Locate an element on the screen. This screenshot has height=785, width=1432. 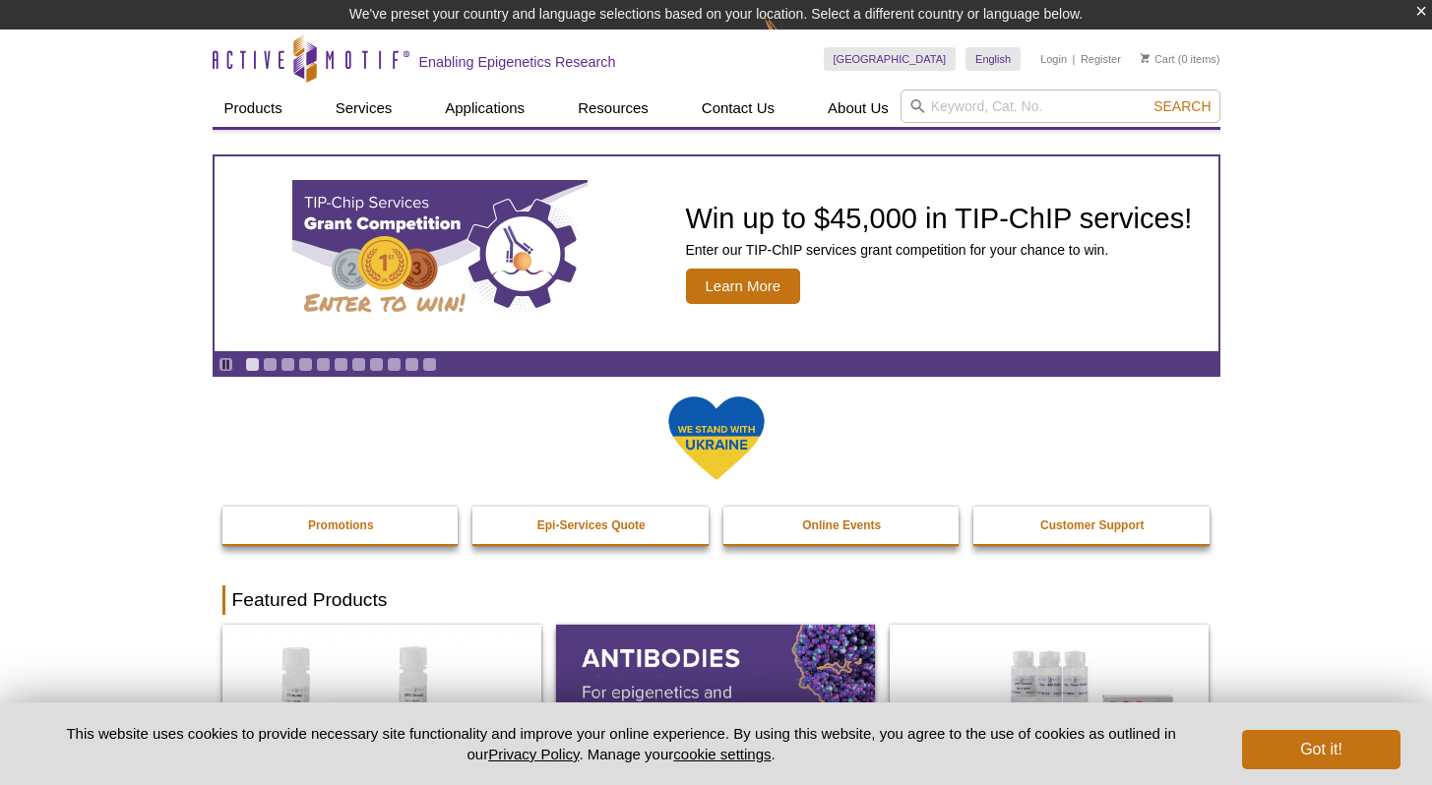
a: Go to slide 1 is located at coordinates (252, 364).